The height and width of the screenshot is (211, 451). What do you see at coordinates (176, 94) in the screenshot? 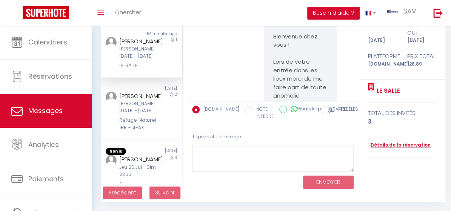
I see `span: 2` at bounding box center [176, 94].